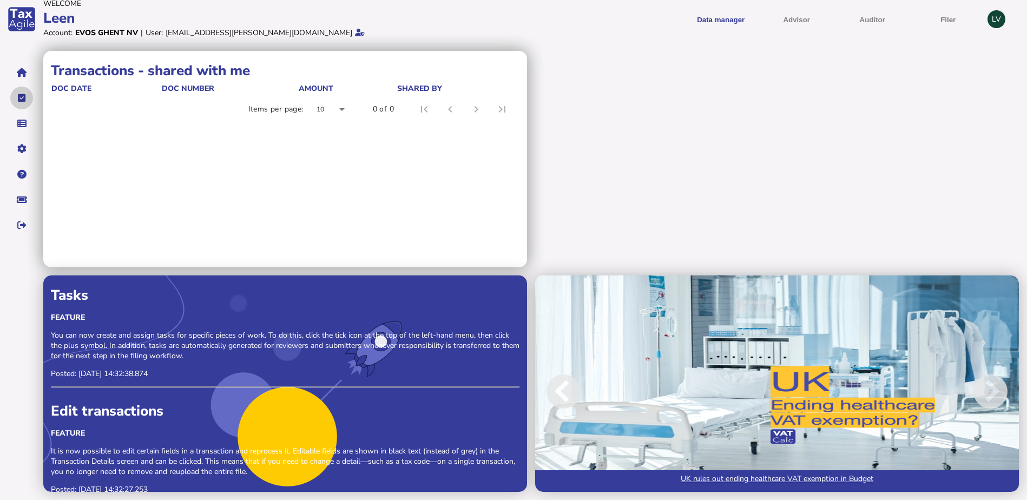  I want to click on button: Filer, so click(948, 19).